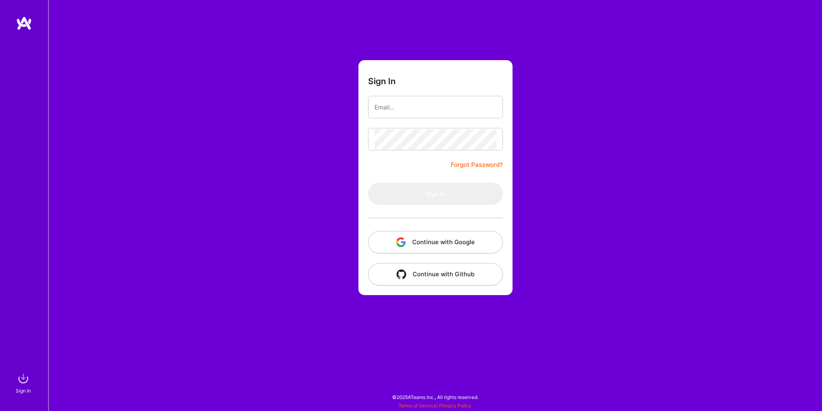  Describe the element at coordinates (435, 397) in the screenshot. I see `div: © 2025 ATeams Inc., All rights reserved.` at that location.